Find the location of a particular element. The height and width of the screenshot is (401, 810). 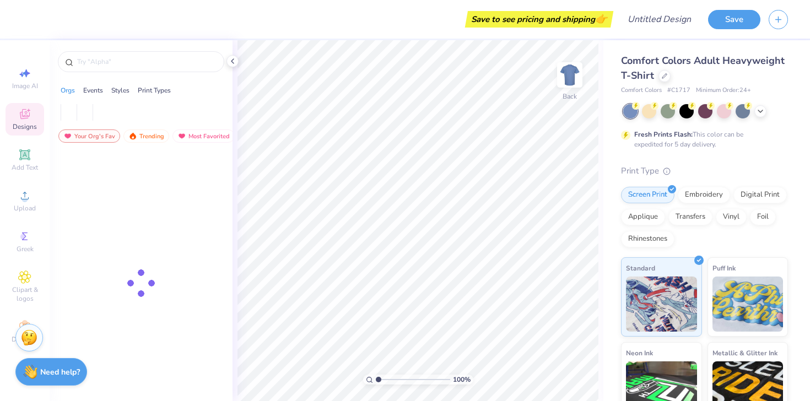

div: Your Org's Fav is located at coordinates (89, 136).